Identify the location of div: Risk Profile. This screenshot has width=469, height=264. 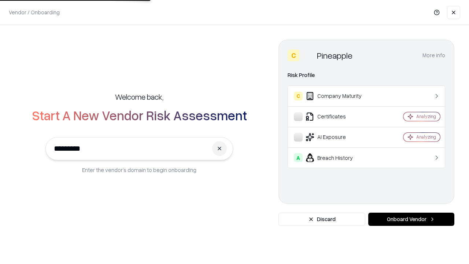
(367, 75).